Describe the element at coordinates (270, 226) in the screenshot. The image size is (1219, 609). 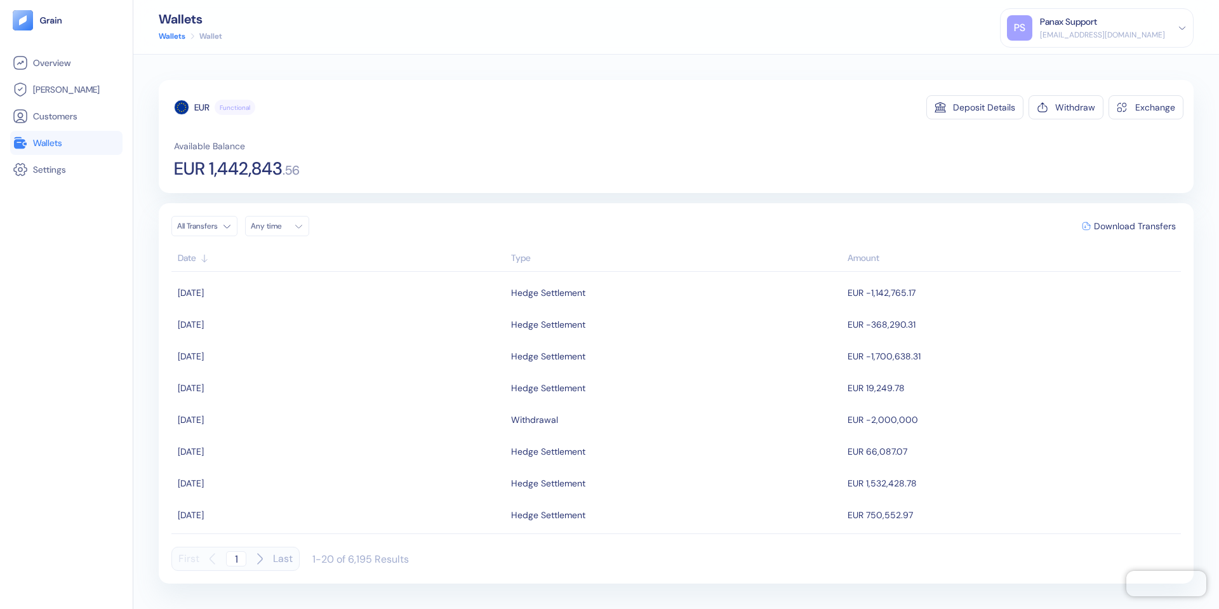
I see `div: Any time` at that location.